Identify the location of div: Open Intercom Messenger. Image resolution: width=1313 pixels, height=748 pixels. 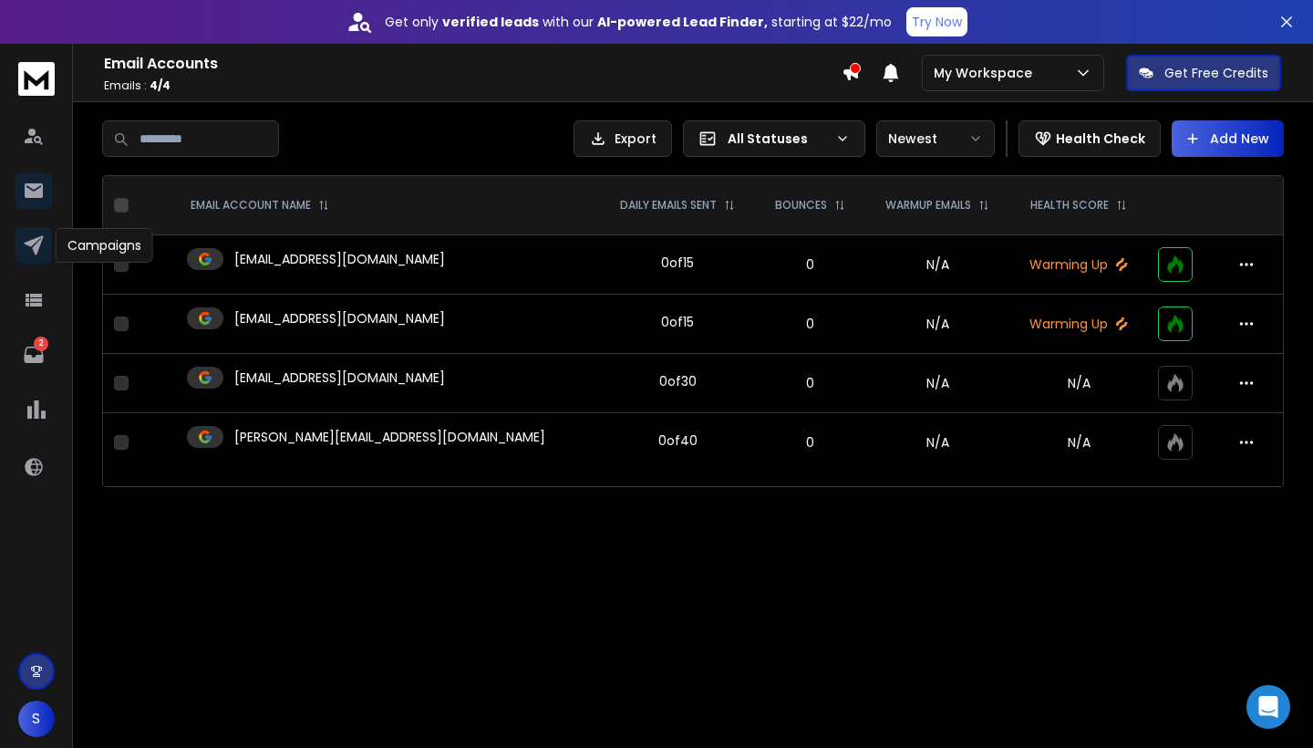
(1269, 707).